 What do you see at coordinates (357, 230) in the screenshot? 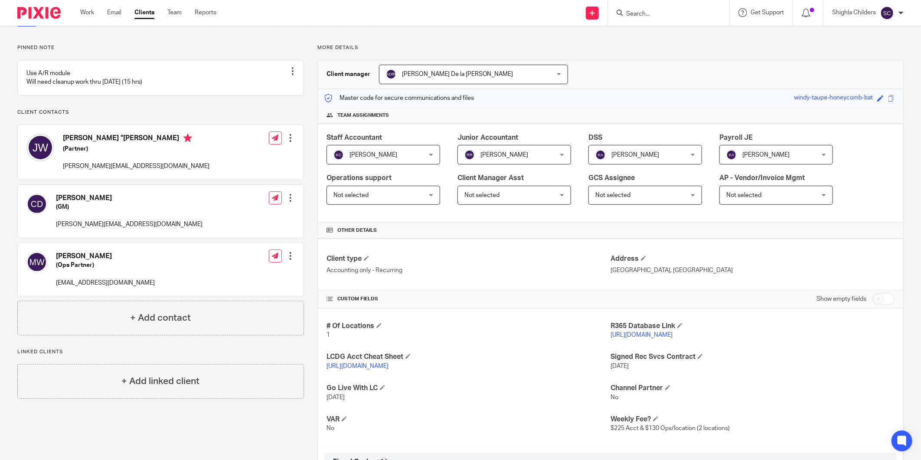
I see `span: Other details` at bounding box center [357, 230].